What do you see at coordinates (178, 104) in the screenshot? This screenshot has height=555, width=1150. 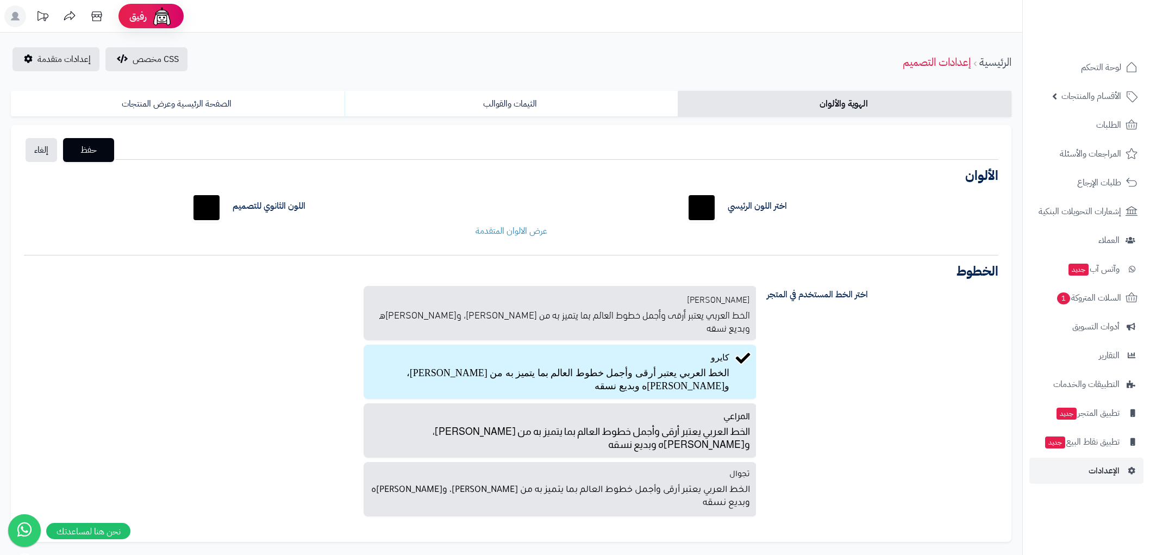 I see `a: الصفحة الرئيسية وعرض المنتجات` at bounding box center [178, 104].